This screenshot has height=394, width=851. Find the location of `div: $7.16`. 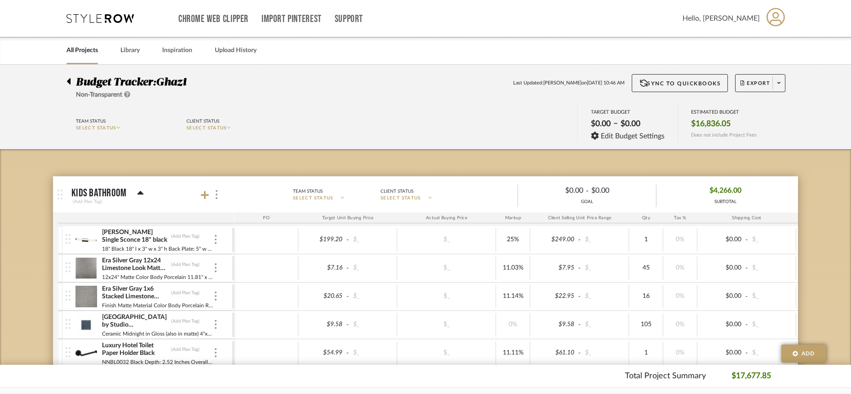

div: $7.16 is located at coordinates (323, 268).